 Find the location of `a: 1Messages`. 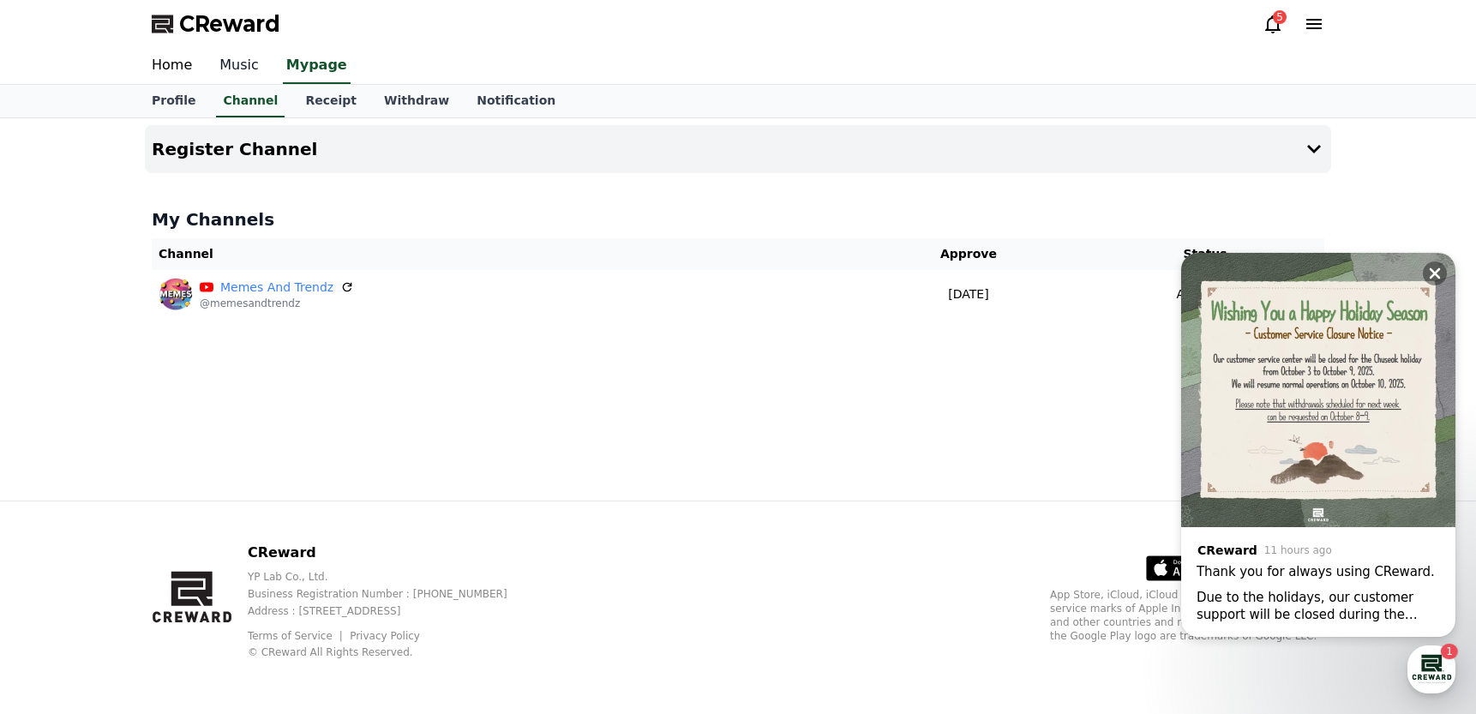

a: 1Messages is located at coordinates (167, 565).